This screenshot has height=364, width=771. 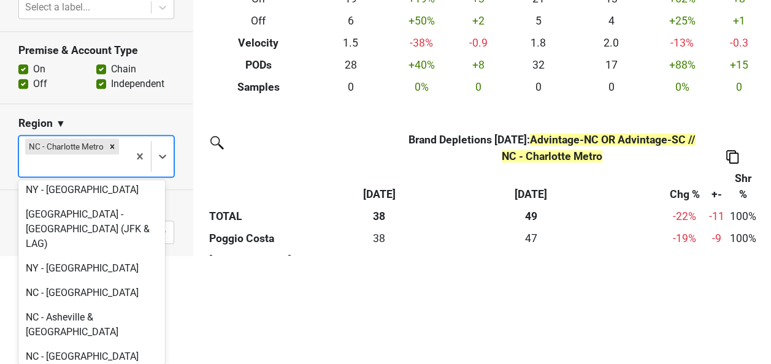 I want to click on th: TOTAL, so click(x=283, y=217).